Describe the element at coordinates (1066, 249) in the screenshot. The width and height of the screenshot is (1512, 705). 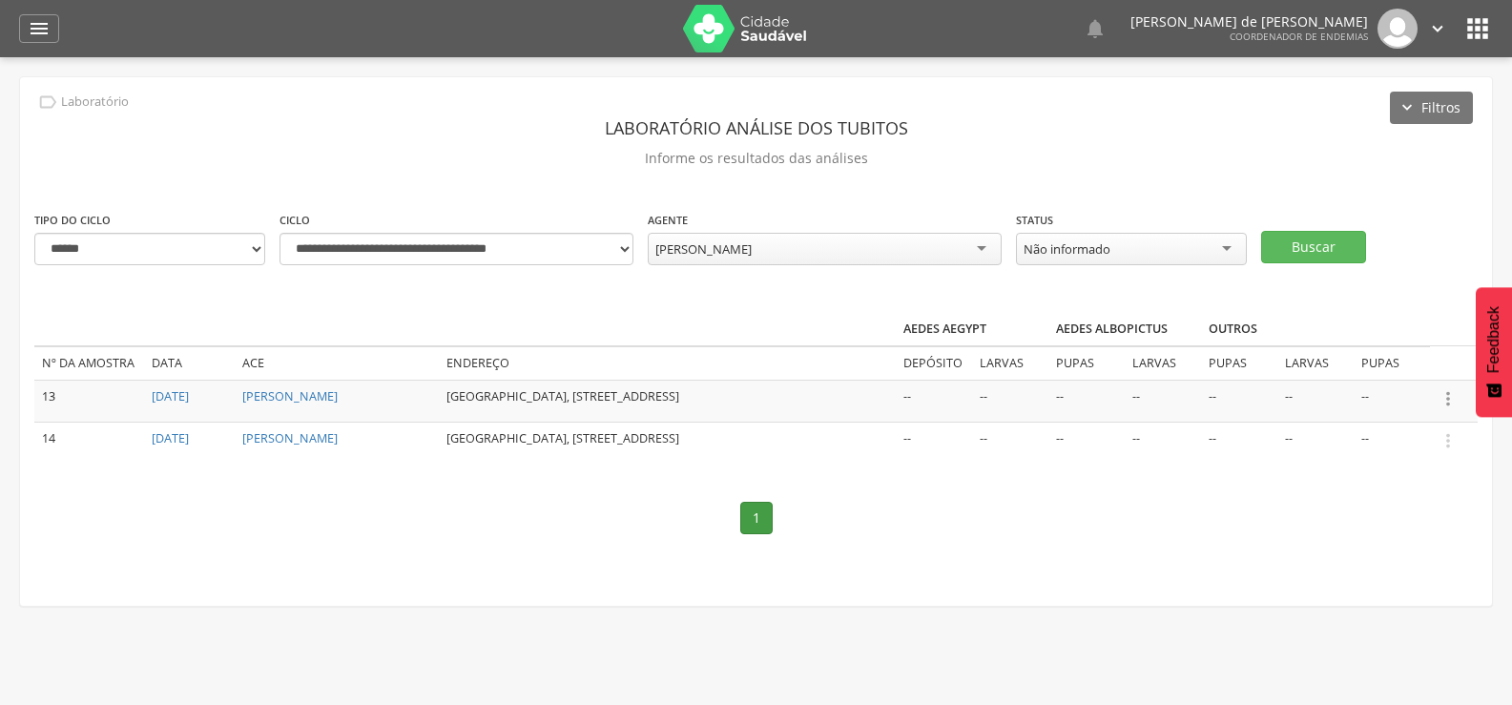
I see `div: Não informado` at that location.